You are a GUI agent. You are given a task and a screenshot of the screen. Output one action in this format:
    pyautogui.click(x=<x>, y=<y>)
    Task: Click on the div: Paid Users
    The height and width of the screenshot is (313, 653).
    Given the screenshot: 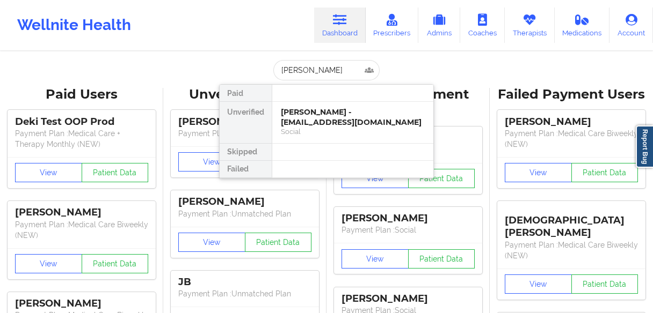 What is the action you would take?
    pyautogui.click(x=82, y=94)
    